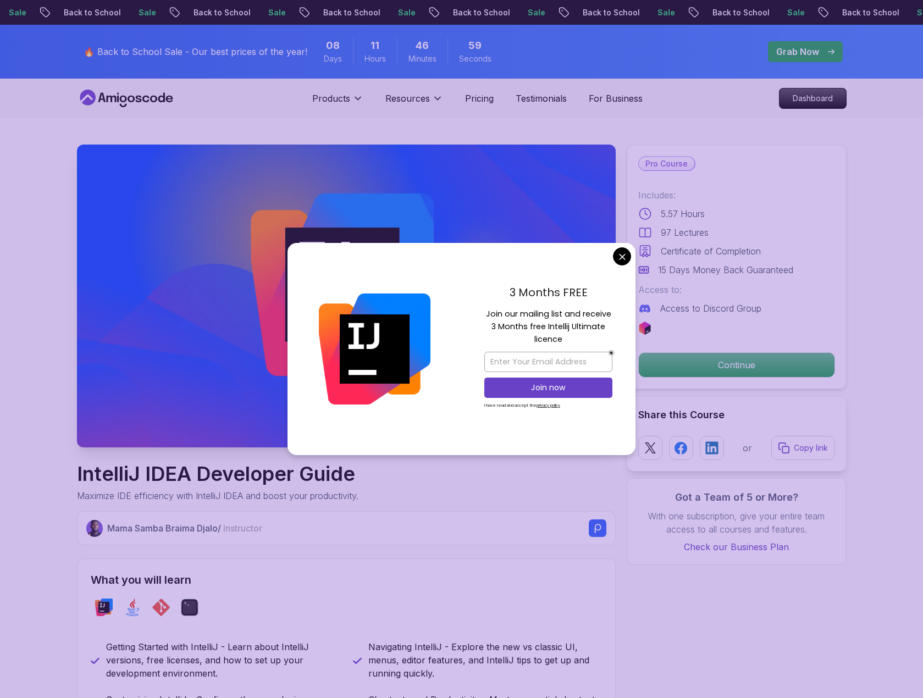 Image resolution: width=923 pixels, height=698 pixels. Describe the element at coordinates (161, 608) in the screenshot. I see `img: git logo` at that location.